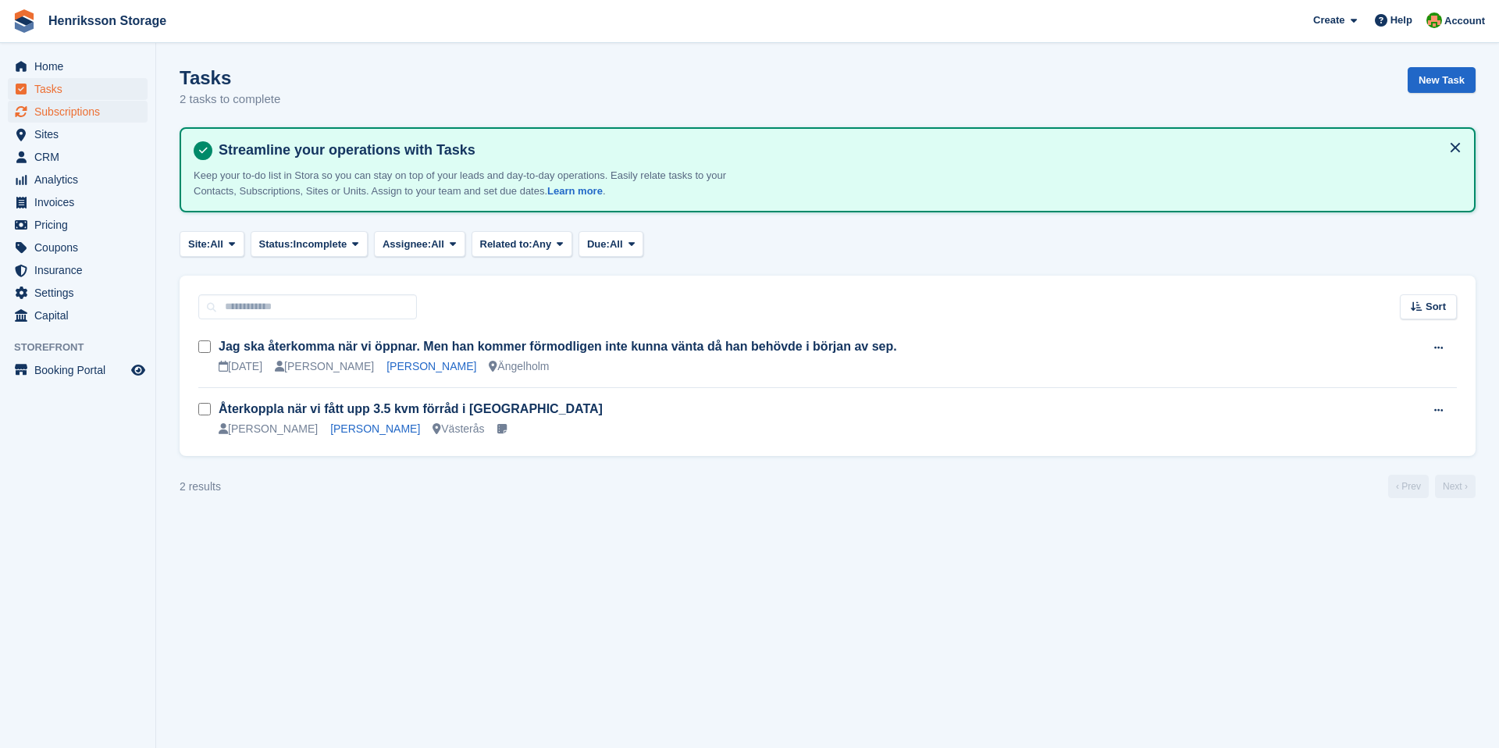  I want to click on span: Help, so click(1401, 20).